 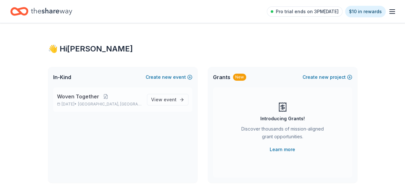 I want to click on span: View, so click(x=164, y=100).